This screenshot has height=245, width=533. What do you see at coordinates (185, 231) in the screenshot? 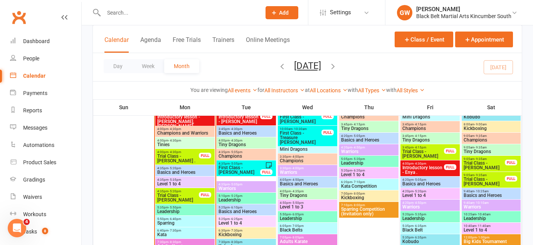
I see `span: 6:40pm` at bounding box center [185, 231].